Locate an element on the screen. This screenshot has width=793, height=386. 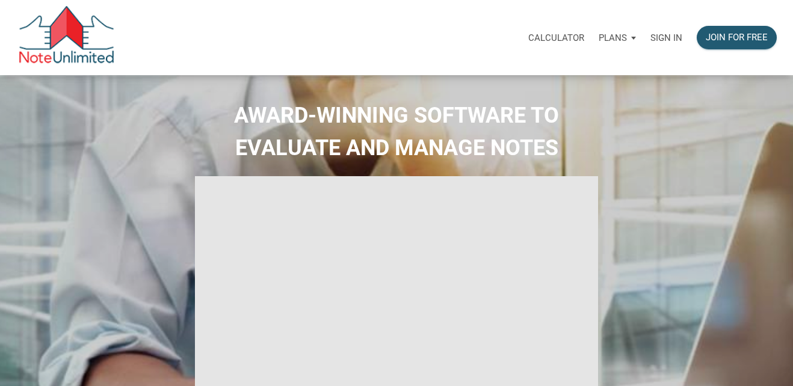
button: Plans is located at coordinates (617, 38).